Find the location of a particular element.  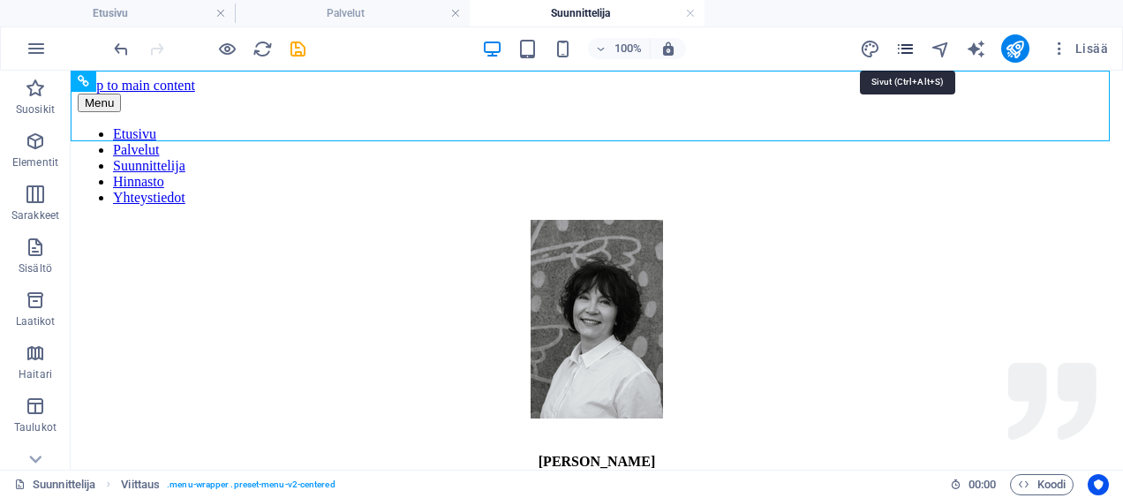

nav: breadcrumb is located at coordinates (228, 485).